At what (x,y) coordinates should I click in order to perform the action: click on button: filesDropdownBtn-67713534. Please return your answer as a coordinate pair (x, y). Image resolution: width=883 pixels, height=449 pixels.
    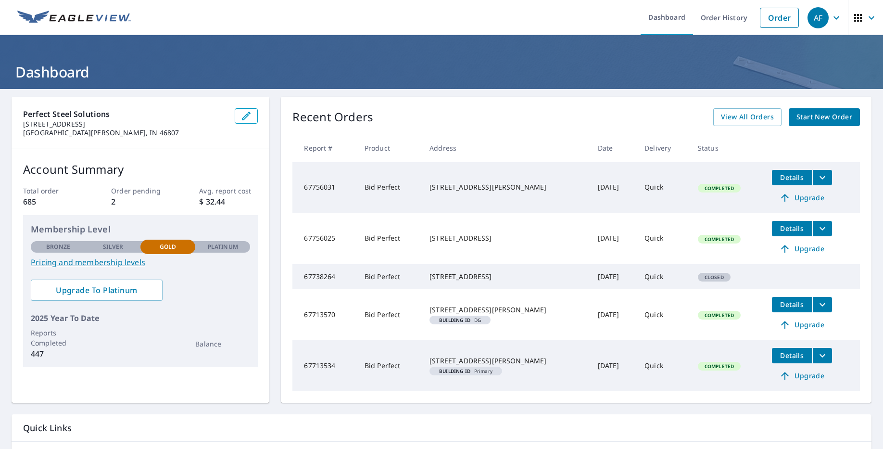
    Looking at the image, I should click on (822, 355).